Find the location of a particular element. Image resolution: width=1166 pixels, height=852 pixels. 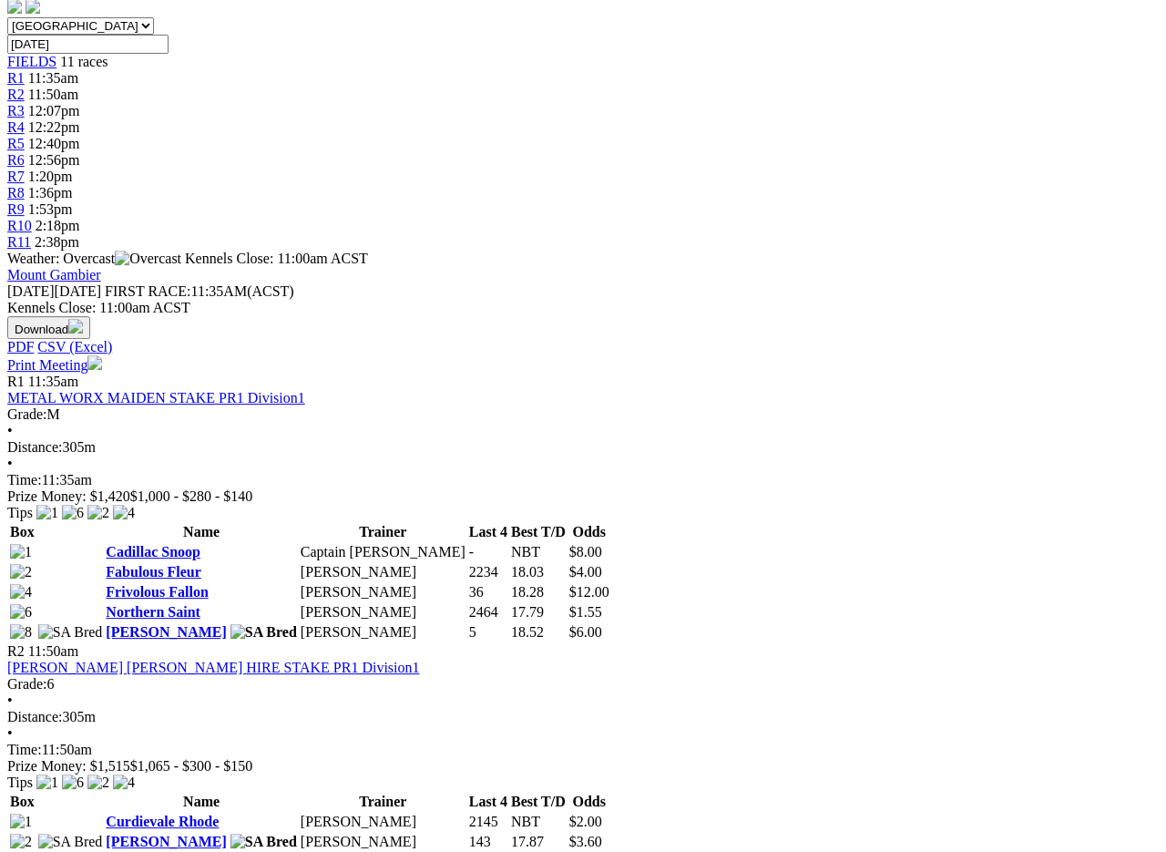

input: Select date is located at coordinates (87, 44).